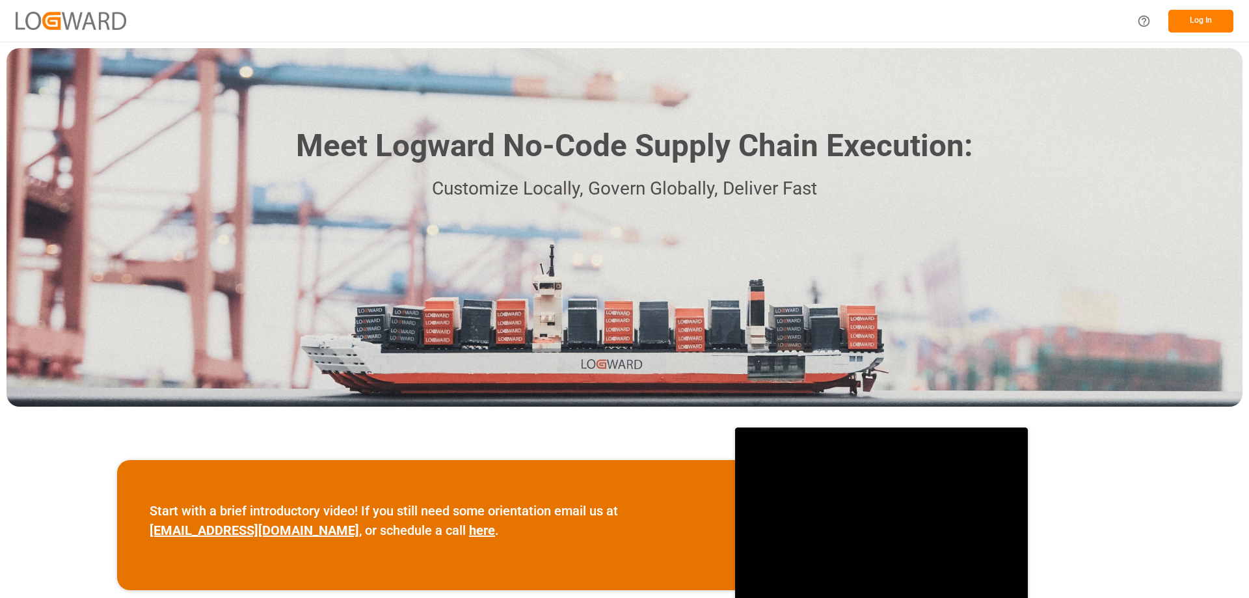 This screenshot has width=1249, height=598. What do you see at coordinates (482, 530) in the screenshot?
I see `a: here` at bounding box center [482, 530].